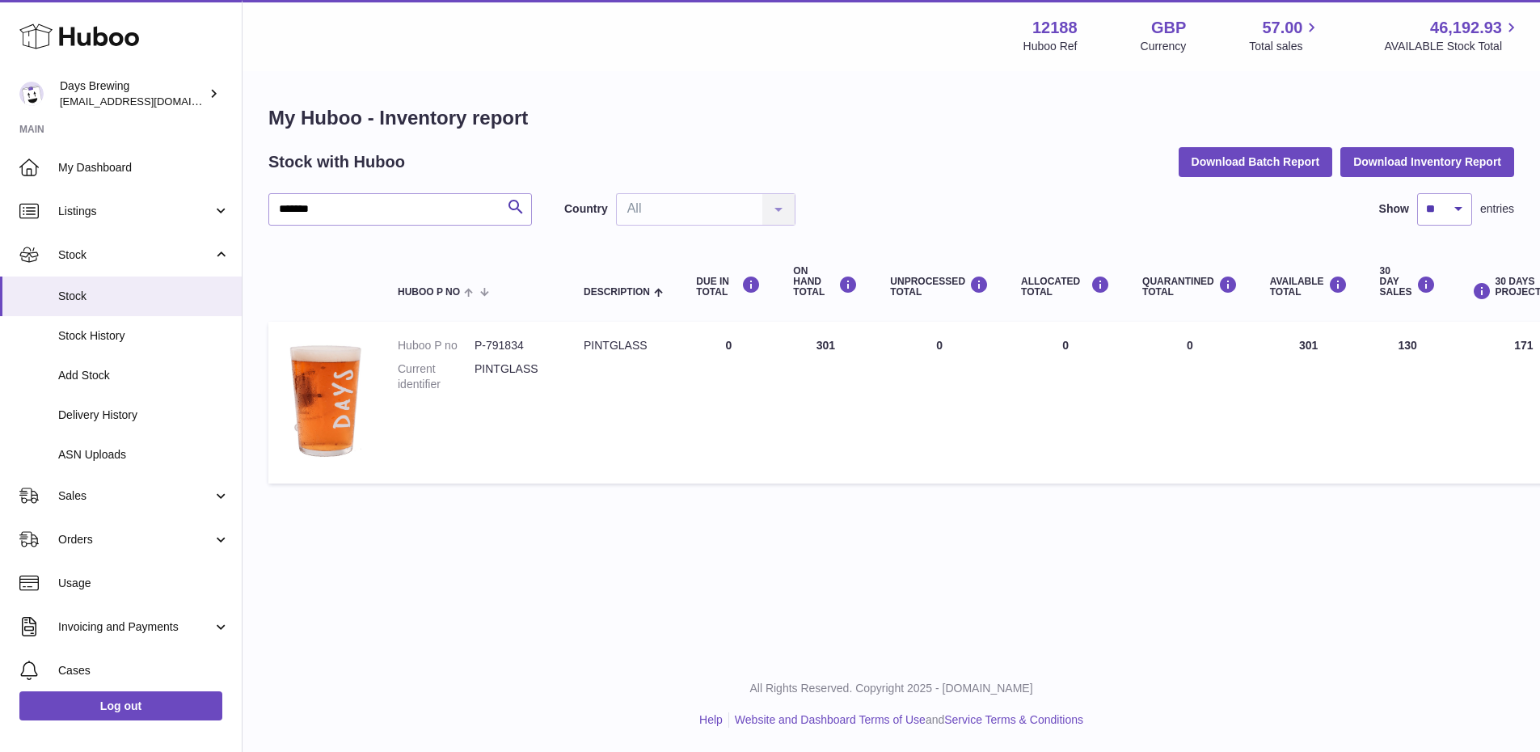  Describe the element at coordinates (906, 720) in the screenshot. I see `li: and` at that location.